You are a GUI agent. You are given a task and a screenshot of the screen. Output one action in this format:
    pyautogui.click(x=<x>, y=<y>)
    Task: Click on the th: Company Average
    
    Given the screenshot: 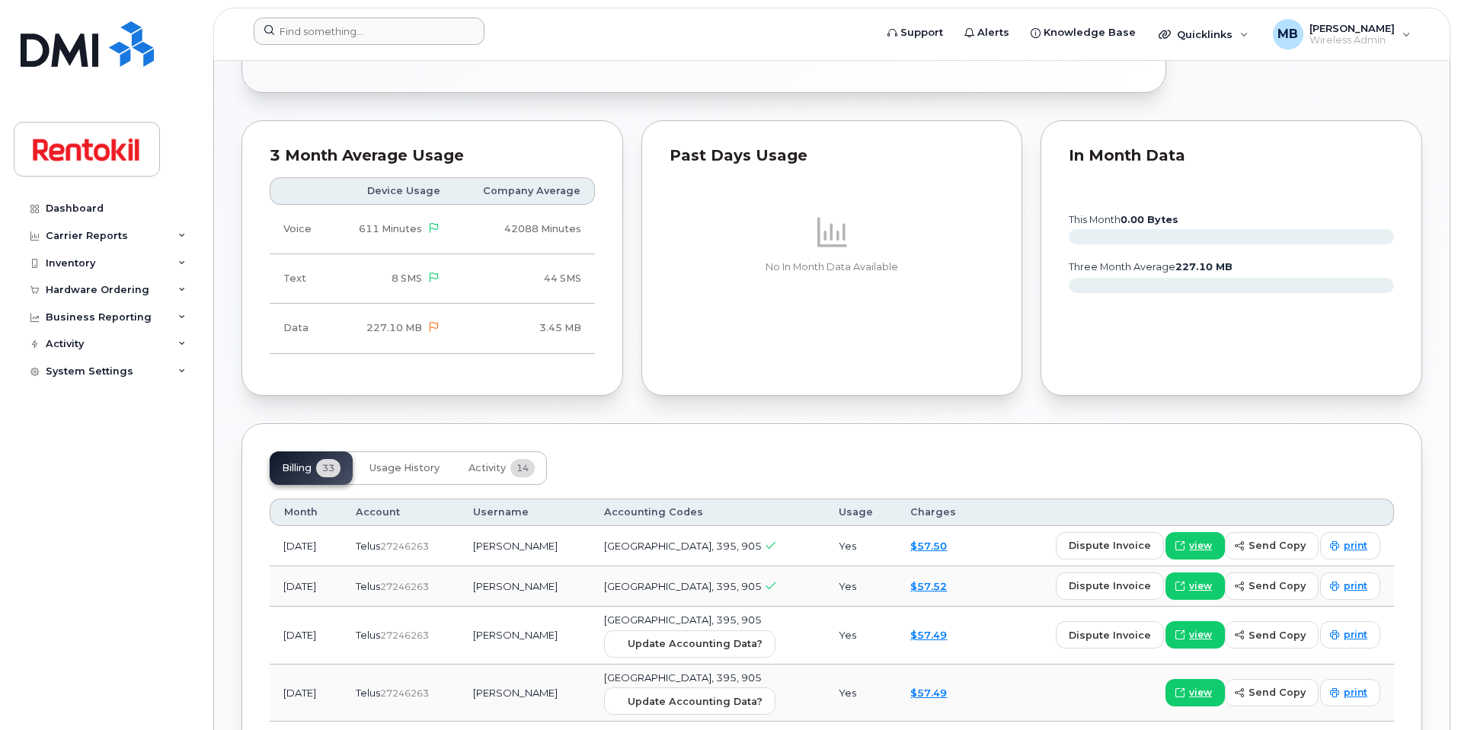 What is the action you would take?
    pyautogui.click(x=524, y=191)
    